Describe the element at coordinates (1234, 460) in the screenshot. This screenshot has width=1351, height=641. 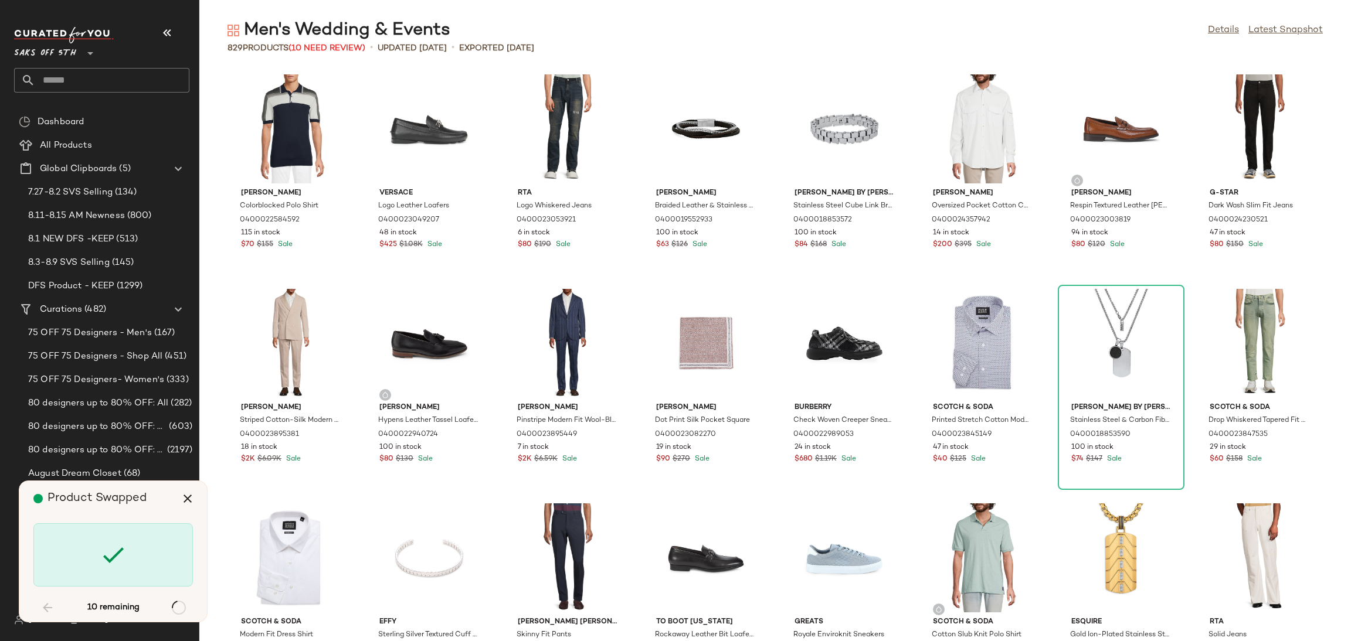
I see `span: $158` at that location.